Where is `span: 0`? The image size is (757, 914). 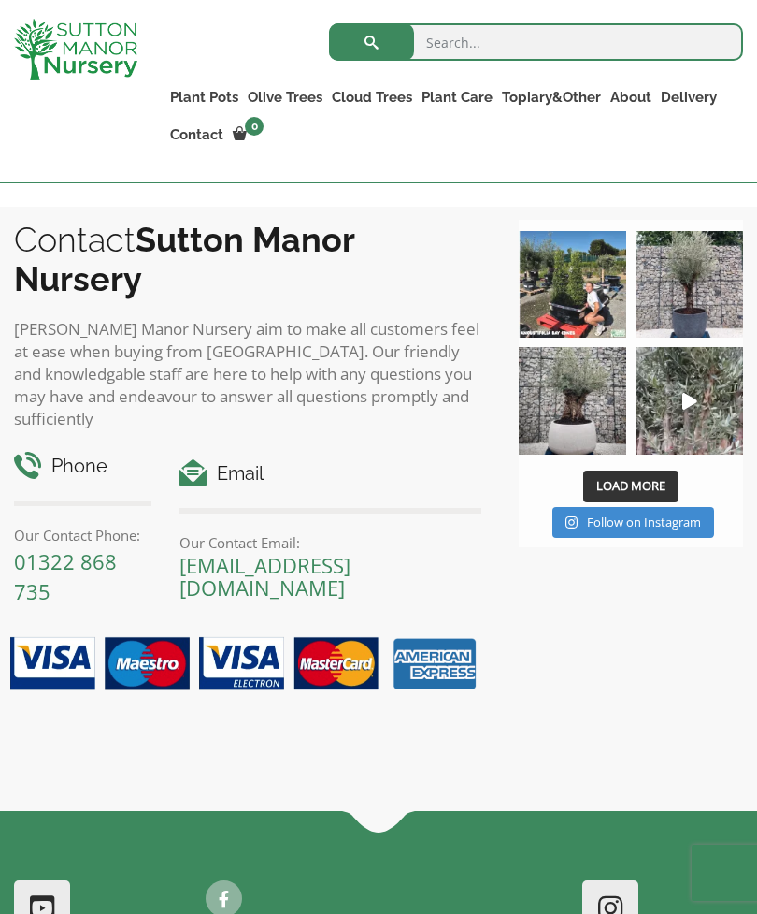
span: 0 is located at coordinates (254, 126).